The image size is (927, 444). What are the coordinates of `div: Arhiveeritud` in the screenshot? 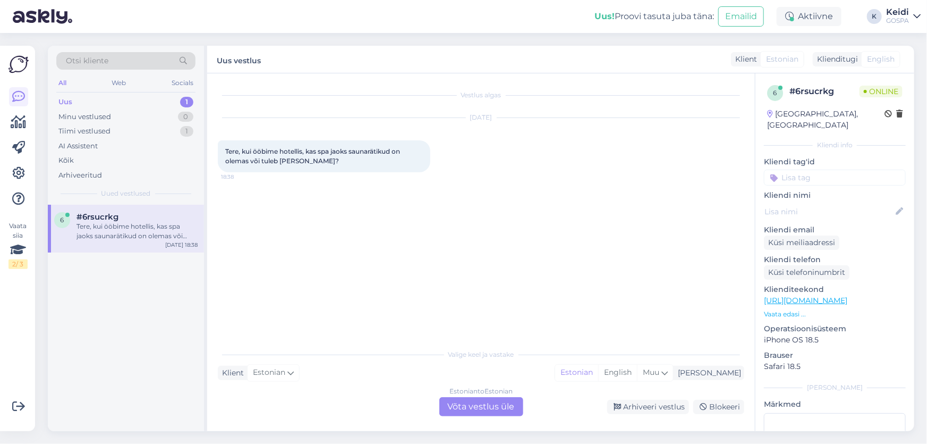 It's located at (80, 175).